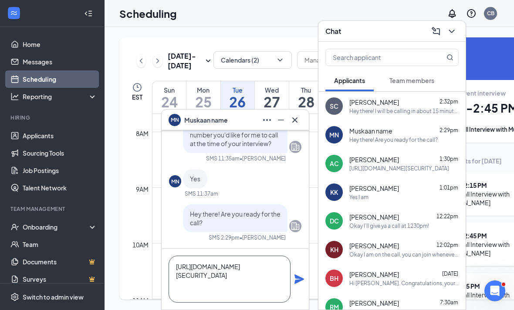 The height and width of the screenshot is (310, 514). What do you see at coordinates (140, 301) in the screenshot?
I see `div: 11am` at bounding box center [140, 301].